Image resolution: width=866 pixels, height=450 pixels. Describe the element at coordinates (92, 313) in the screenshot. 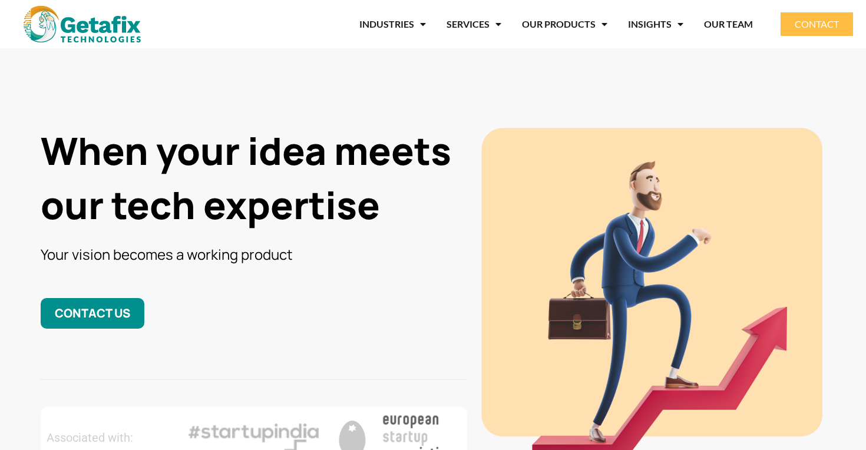

I see `span: CONTACT US` at that location.